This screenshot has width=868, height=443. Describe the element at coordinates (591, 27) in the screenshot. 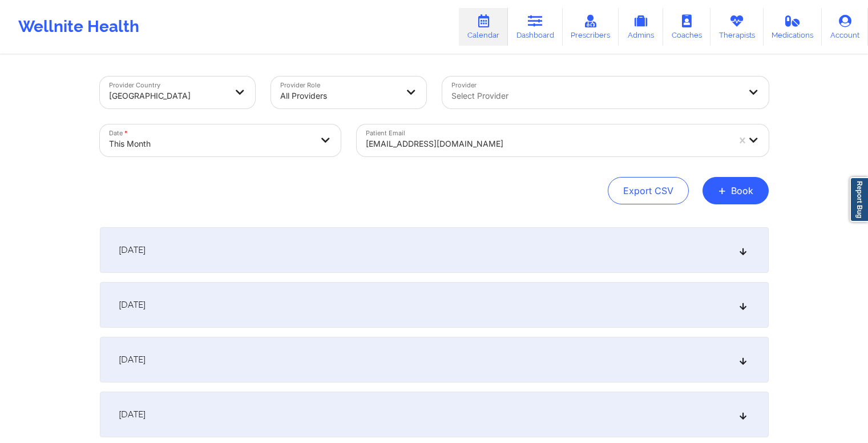

I see `a: Prescribers` at that location.